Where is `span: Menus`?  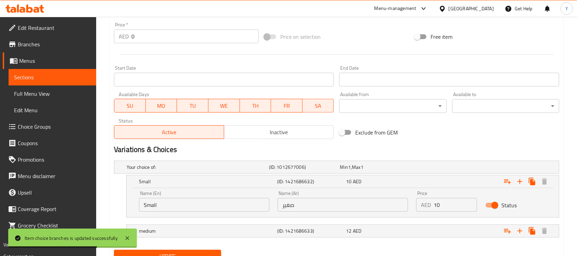 span: Menus is located at coordinates (55, 61).